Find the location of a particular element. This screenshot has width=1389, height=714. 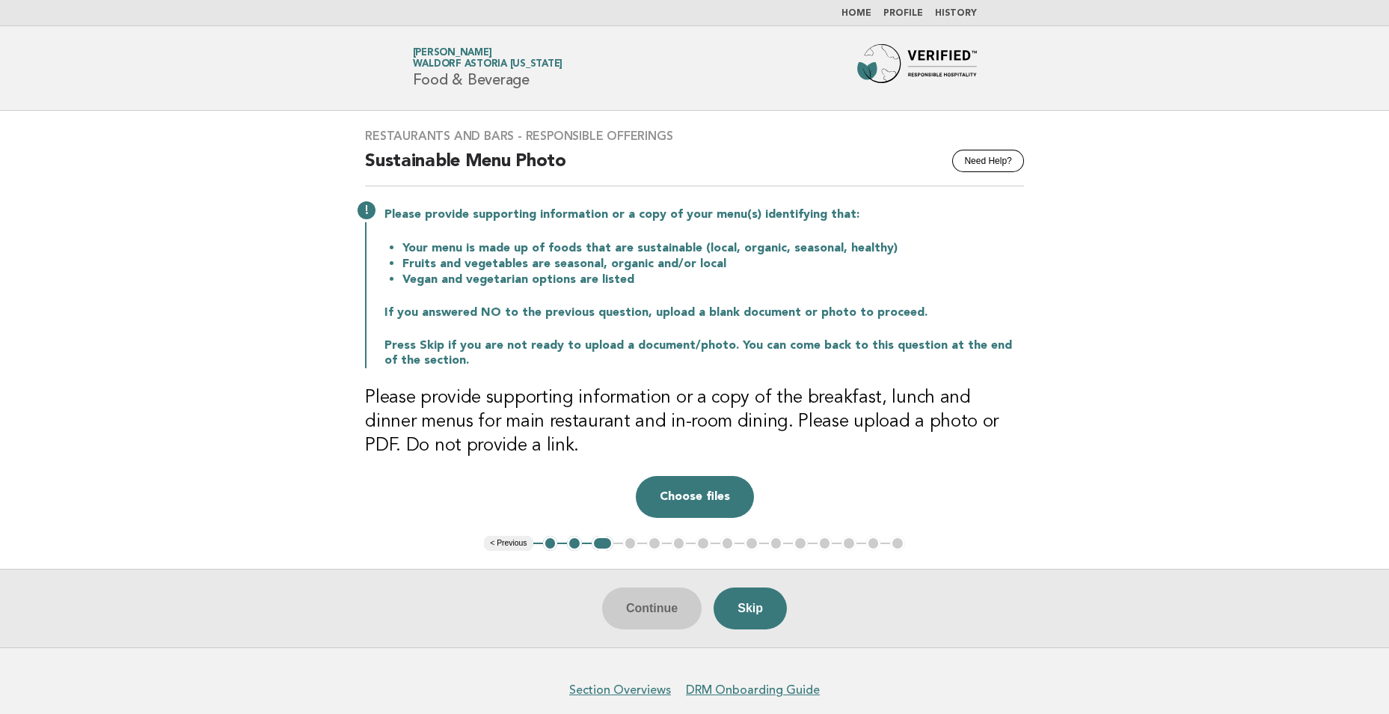

img: Forbes Travel Guide is located at coordinates (917, 68).